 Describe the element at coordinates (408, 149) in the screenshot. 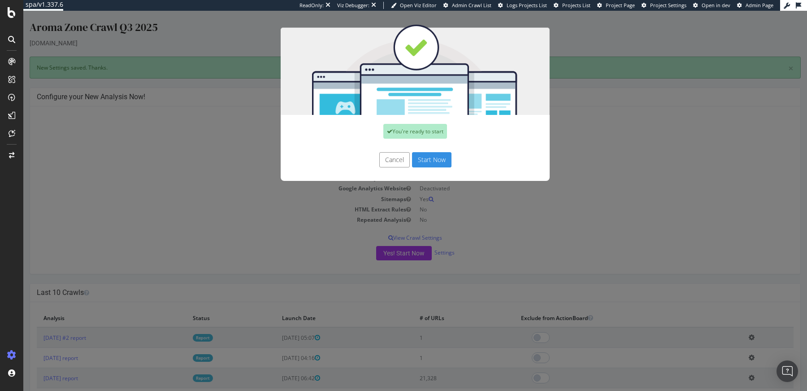

I see `button: Start Now` at that location.